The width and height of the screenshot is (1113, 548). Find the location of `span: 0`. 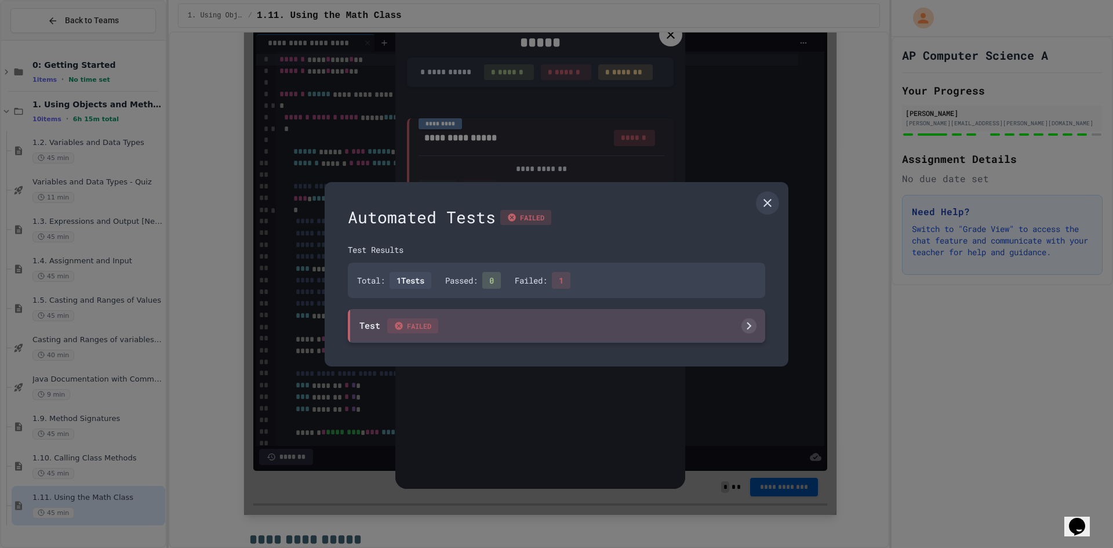

span: 0 is located at coordinates (492, 280).